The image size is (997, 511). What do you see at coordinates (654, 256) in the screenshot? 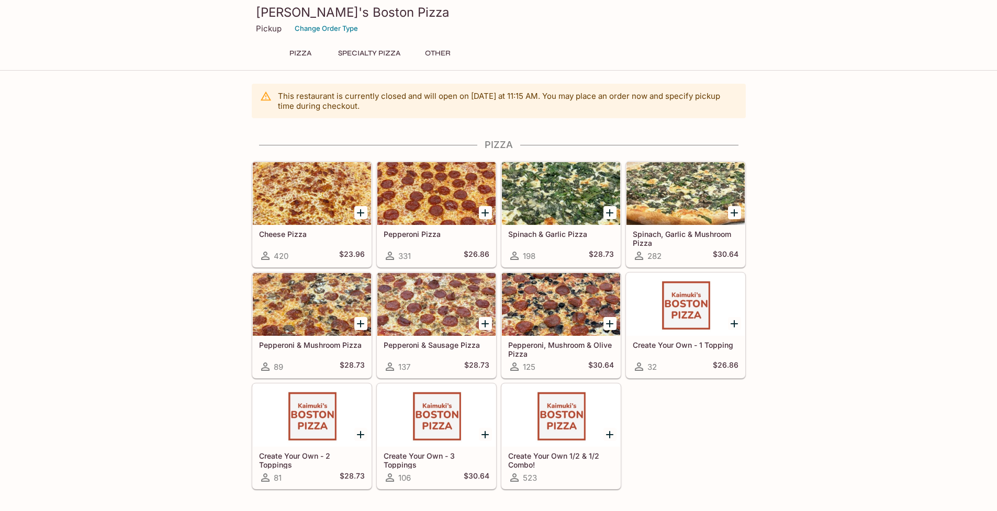
I see `span: 282` at bounding box center [654, 256].